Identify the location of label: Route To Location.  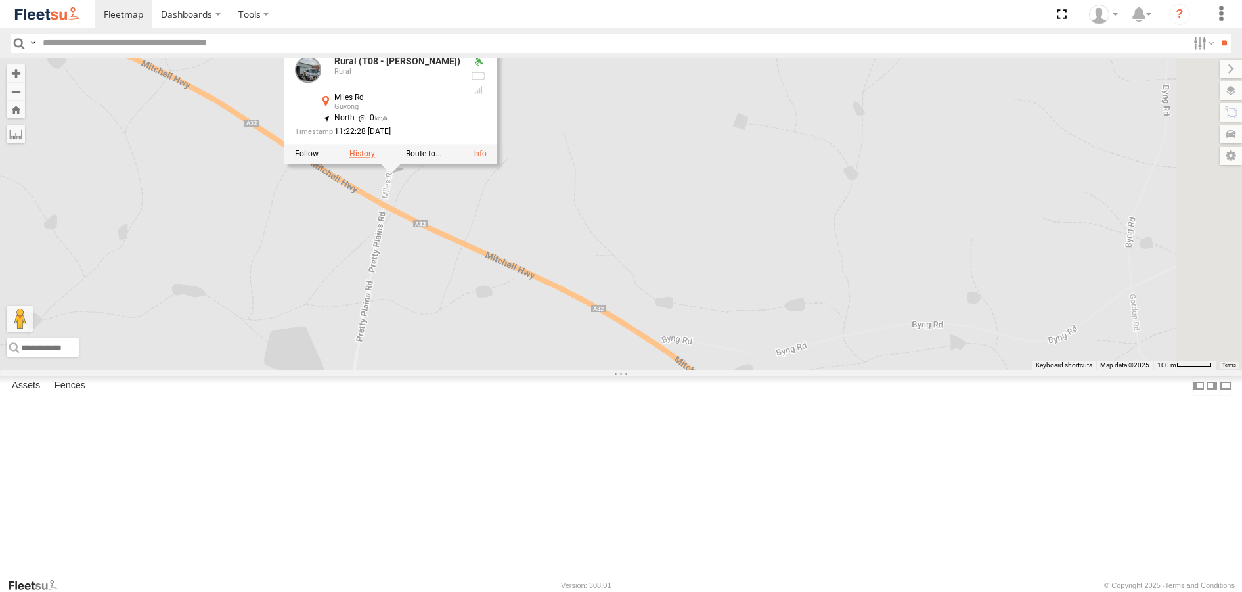
(424, 154).